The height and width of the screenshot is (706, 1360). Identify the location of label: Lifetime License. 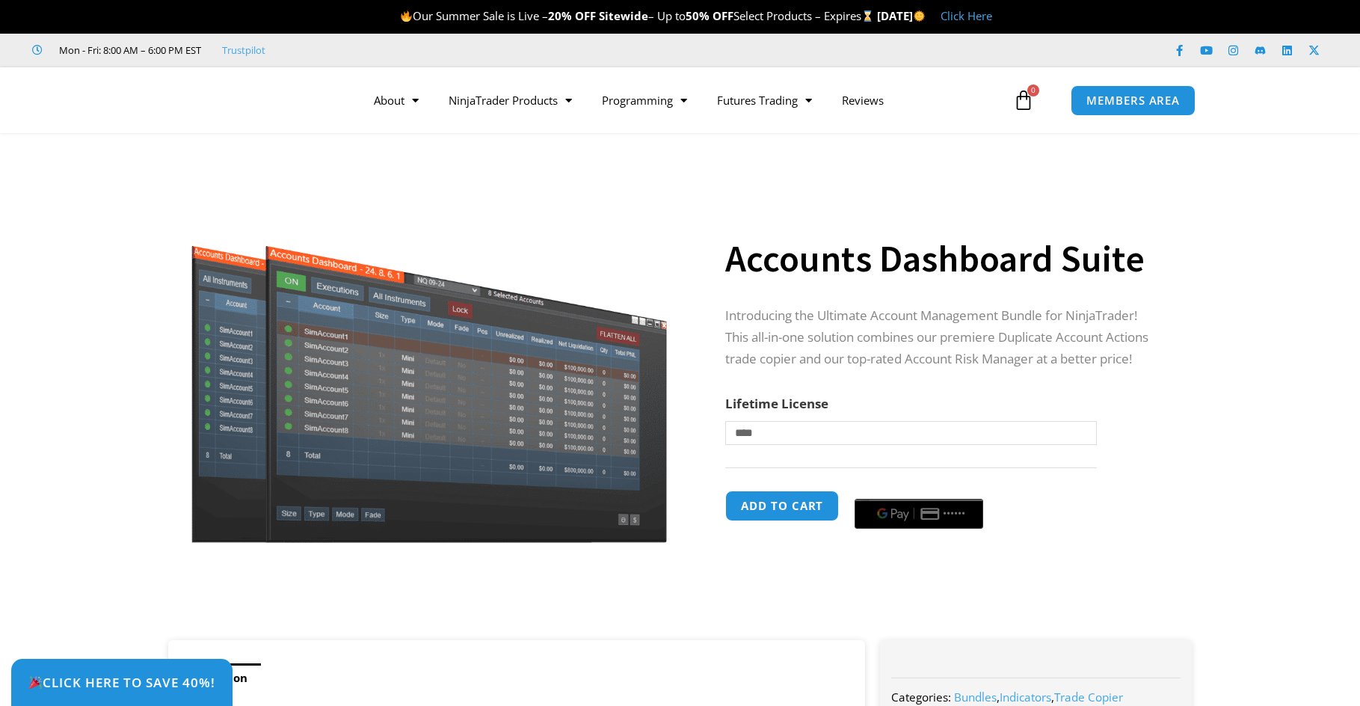
(777, 403).